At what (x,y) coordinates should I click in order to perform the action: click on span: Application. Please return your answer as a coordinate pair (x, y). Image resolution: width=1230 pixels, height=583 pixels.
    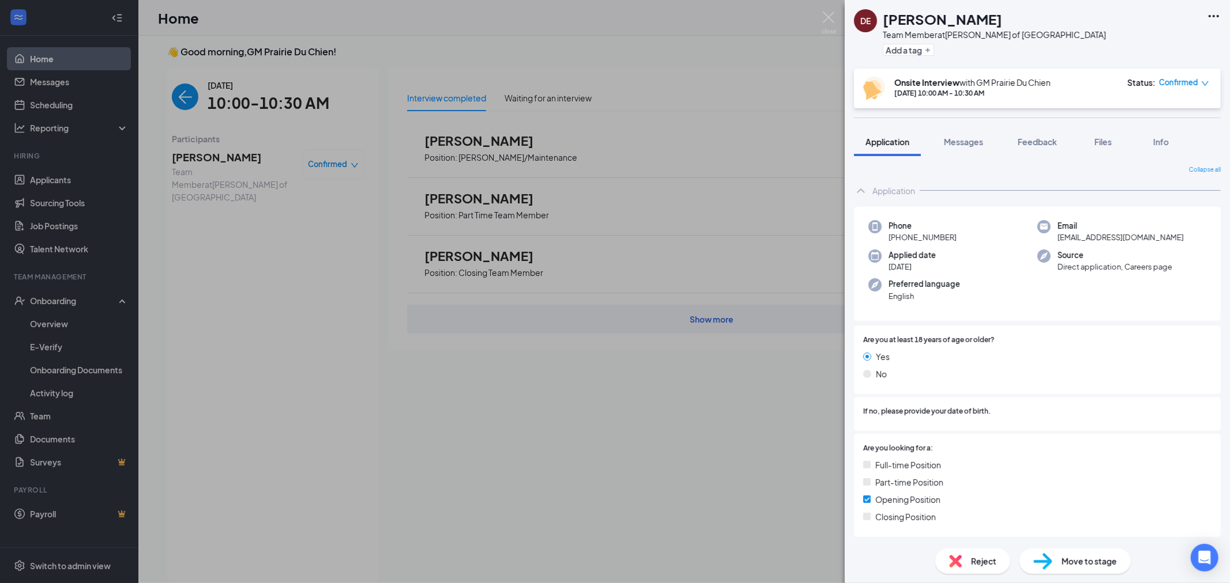
    Looking at the image, I should click on (887, 142).